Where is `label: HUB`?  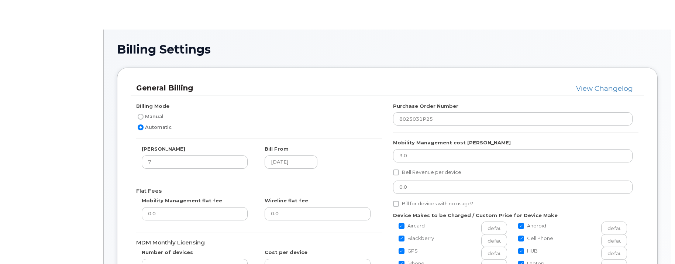
label: HUB is located at coordinates (528, 251).